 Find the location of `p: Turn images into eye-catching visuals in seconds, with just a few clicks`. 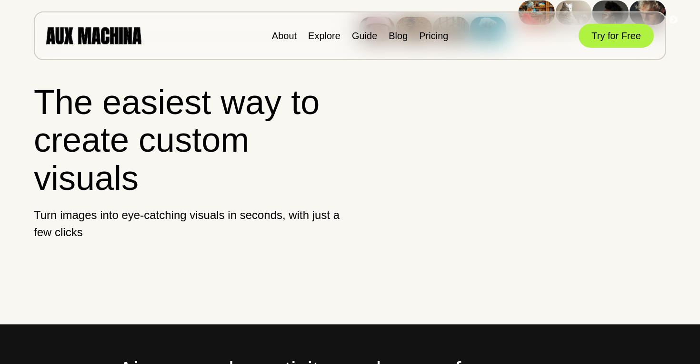

p: Turn images into eye-catching visuals in seconds, with just a few clicks is located at coordinates (188, 223).